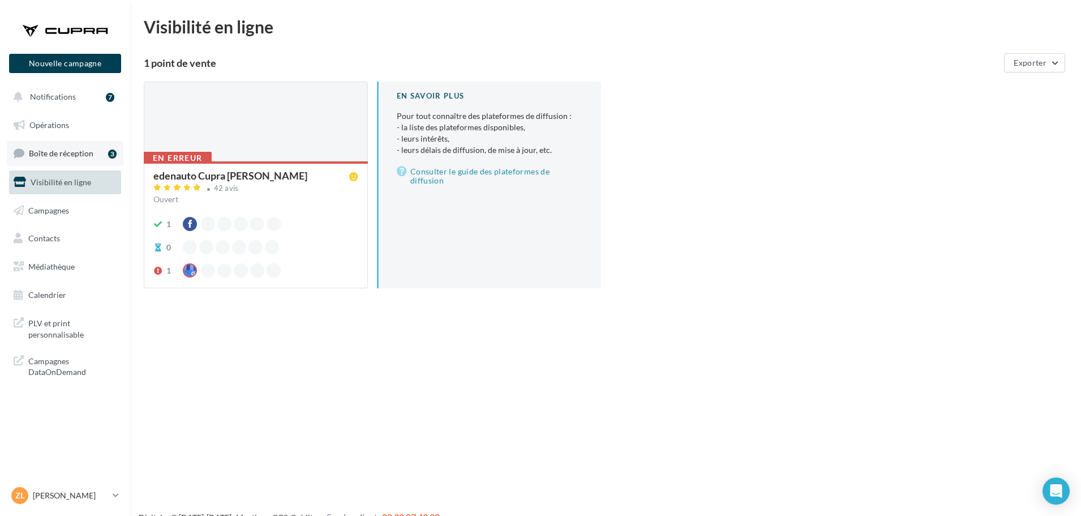 This screenshot has height=516, width=1081. Describe the element at coordinates (65, 63) in the screenshot. I see `button: Nouvelle campagne` at that location.